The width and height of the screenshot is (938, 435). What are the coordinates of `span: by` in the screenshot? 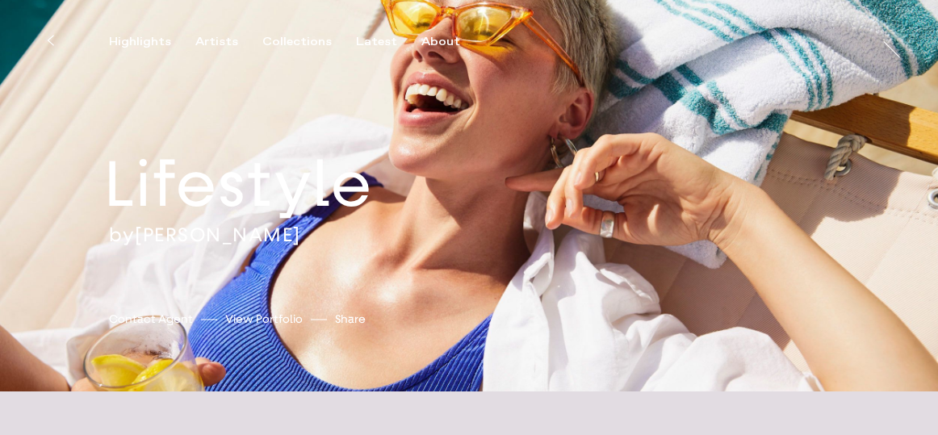 It's located at (122, 234).